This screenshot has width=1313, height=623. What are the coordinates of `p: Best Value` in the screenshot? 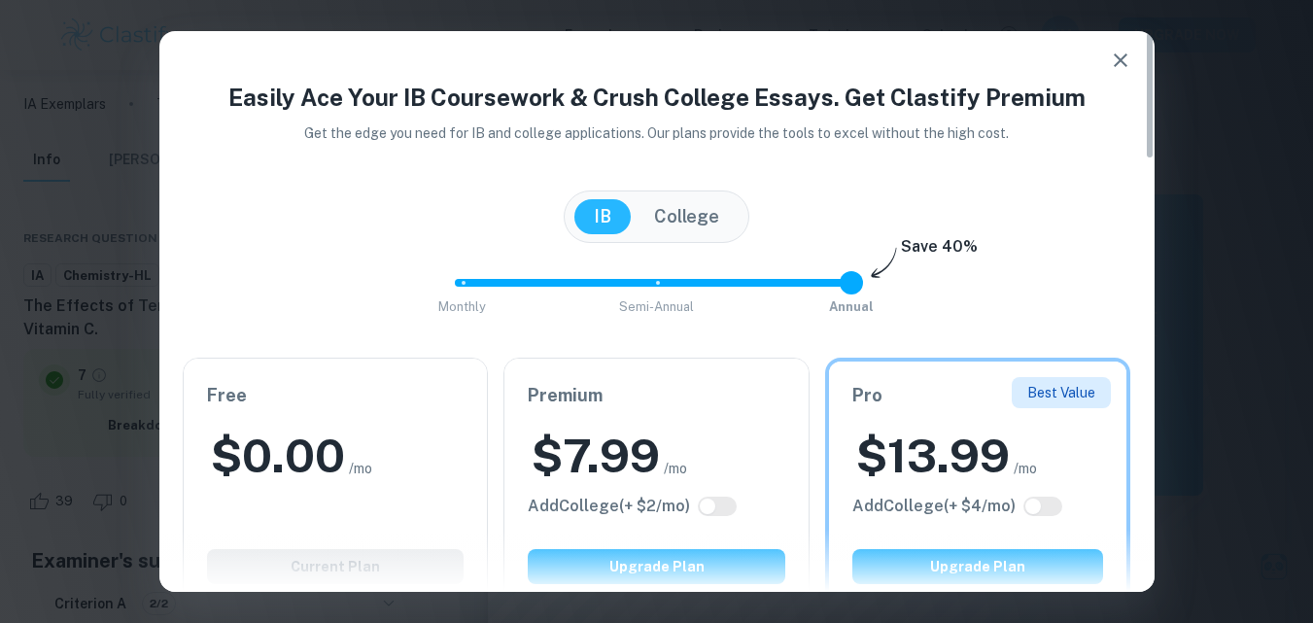 It's located at (1061, 393).